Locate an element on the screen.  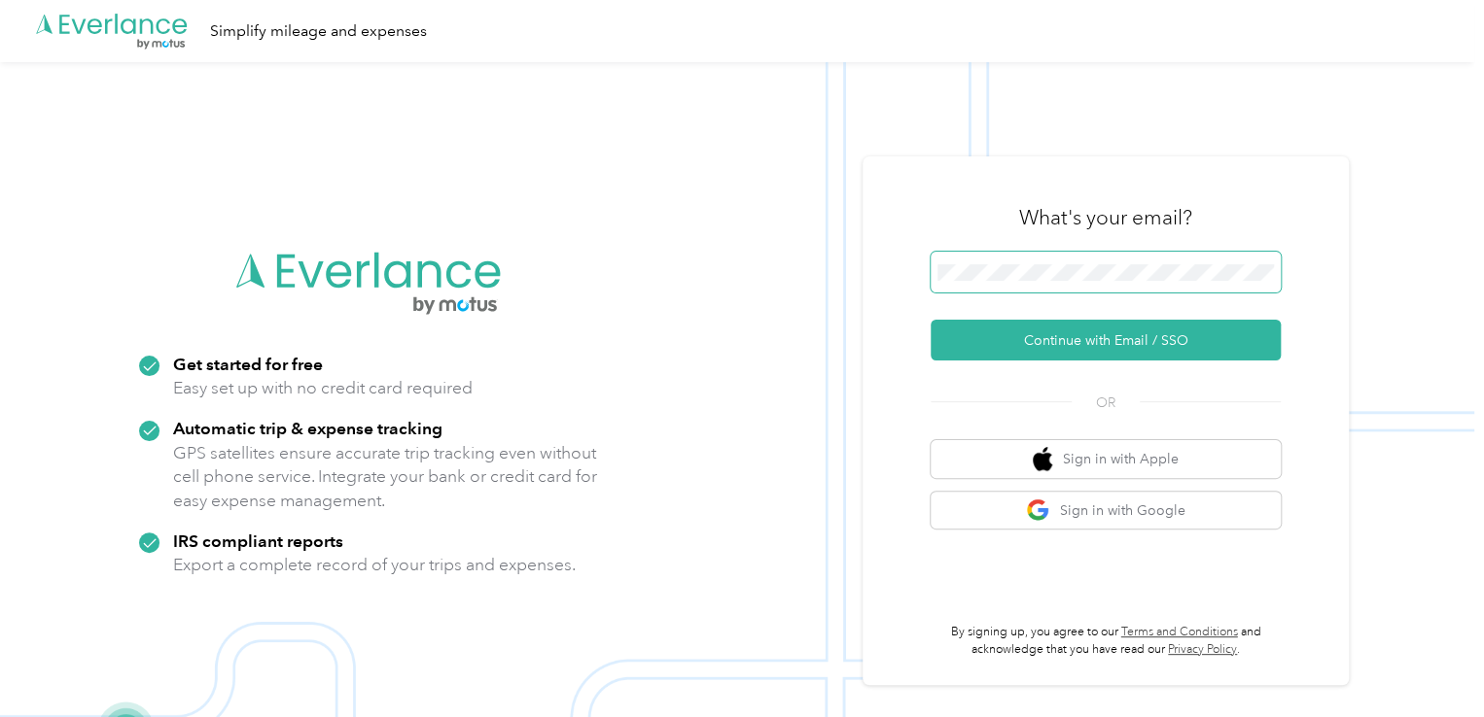
img: apple logo is located at coordinates (1042, 459).